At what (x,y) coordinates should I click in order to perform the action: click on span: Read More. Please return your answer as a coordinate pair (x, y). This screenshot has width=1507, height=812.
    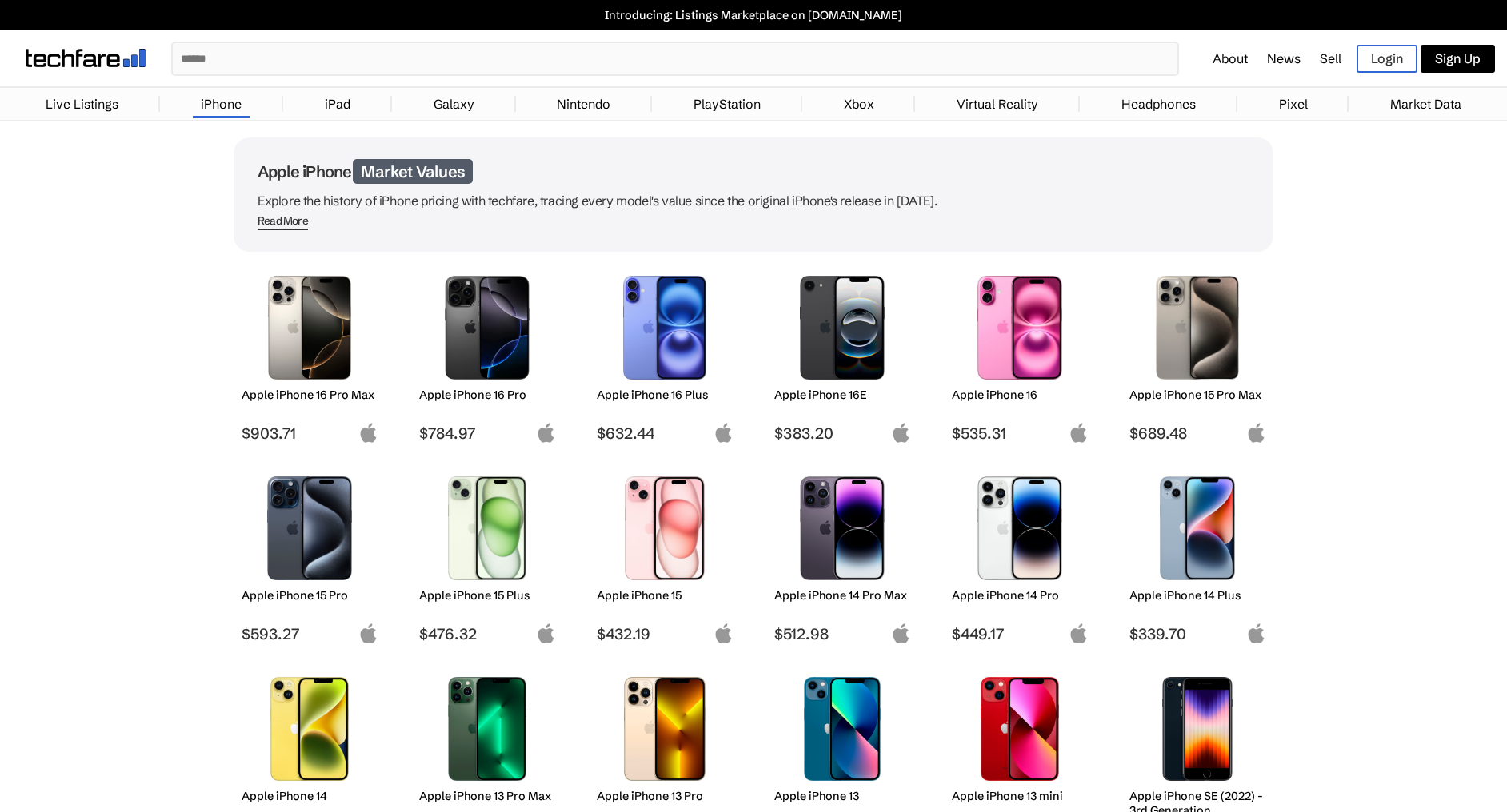
    Looking at the image, I should click on (282, 223).